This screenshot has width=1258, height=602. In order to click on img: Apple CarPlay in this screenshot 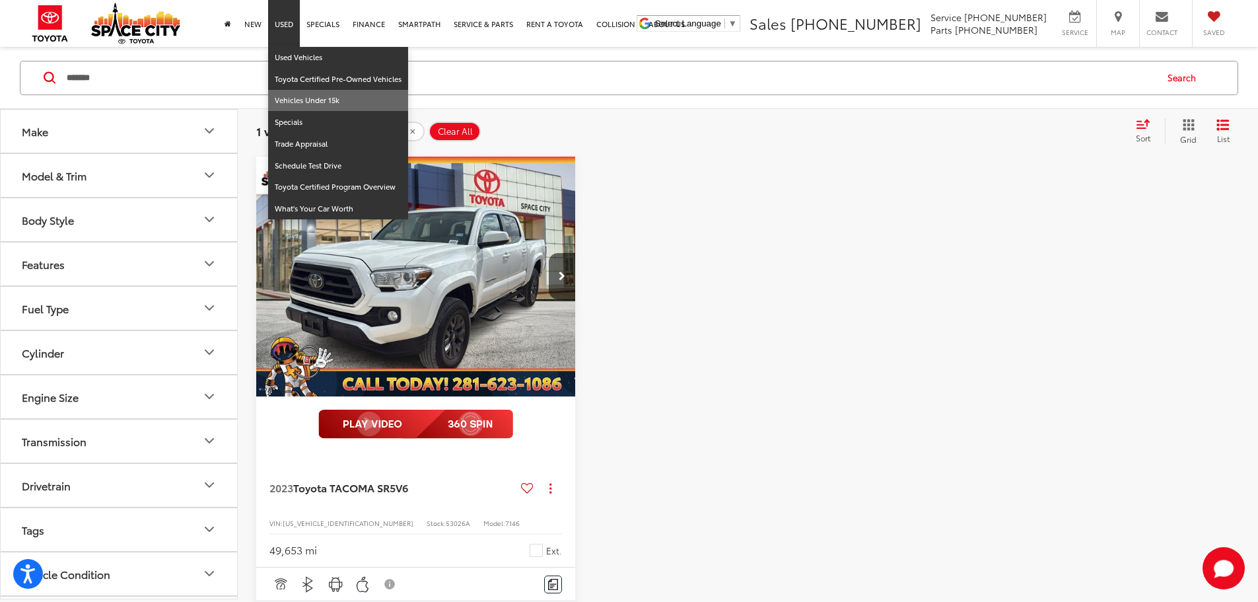, I will do `click(362, 584)`.